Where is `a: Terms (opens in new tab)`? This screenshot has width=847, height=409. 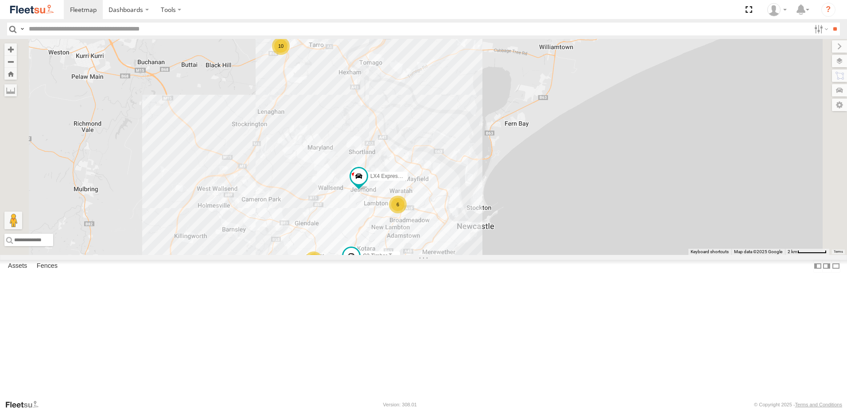 a: Terms (opens in new tab) is located at coordinates (838, 252).